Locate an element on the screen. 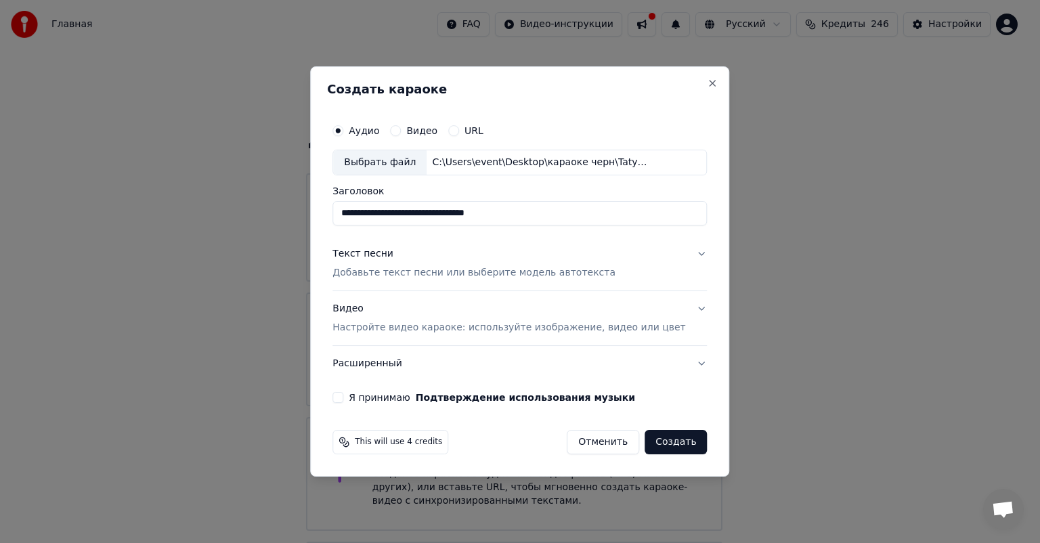  button: ВидеоНастройте видео караоке: используйте изображение, видео или цвет is located at coordinates (519, 318).